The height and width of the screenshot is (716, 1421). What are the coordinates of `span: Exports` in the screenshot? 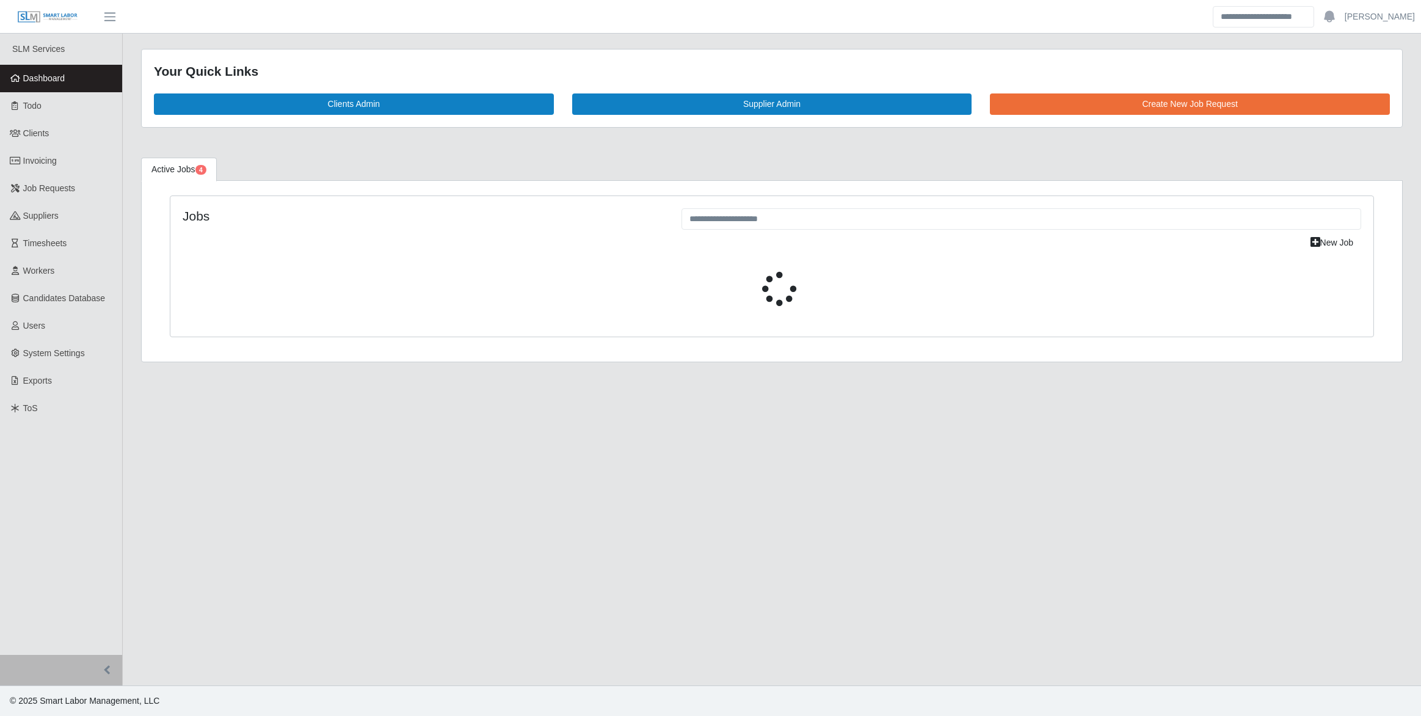 It's located at (37, 380).